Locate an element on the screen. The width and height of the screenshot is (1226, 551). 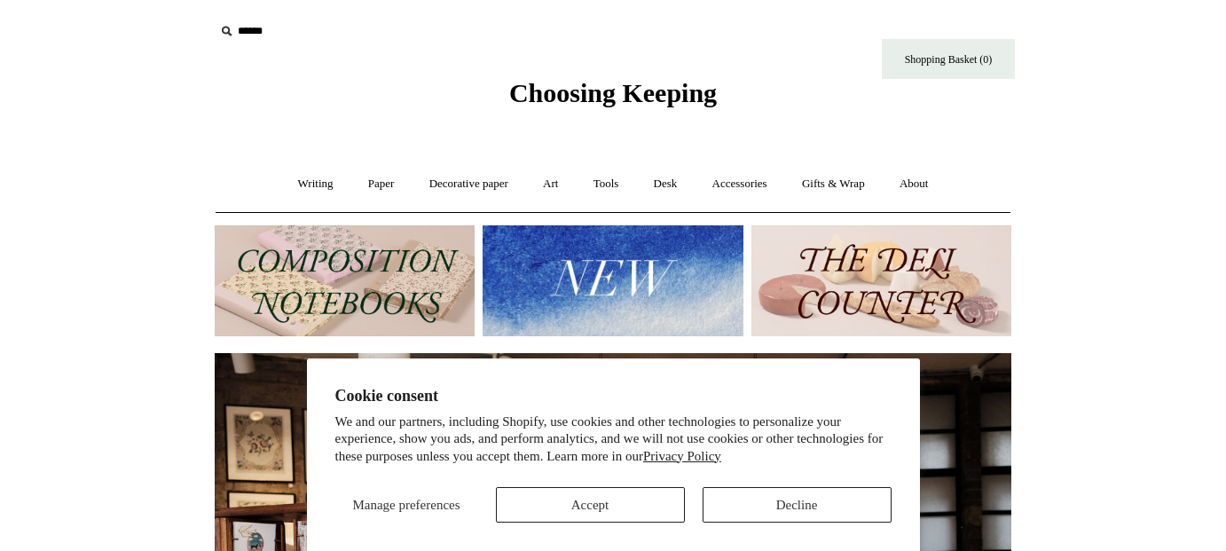
a: Paper is located at coordinates (381, 184).